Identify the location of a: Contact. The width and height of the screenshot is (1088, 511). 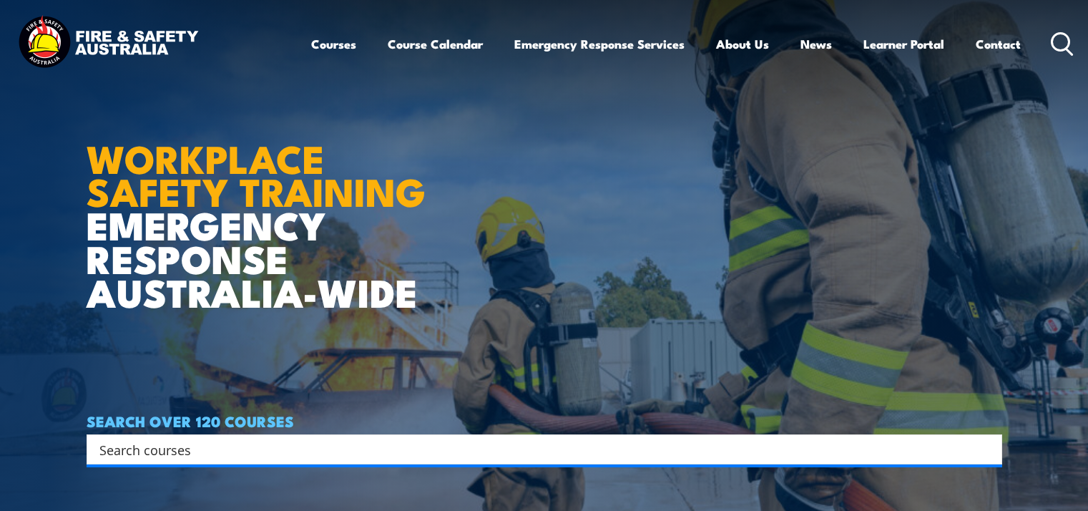
(998, 44).